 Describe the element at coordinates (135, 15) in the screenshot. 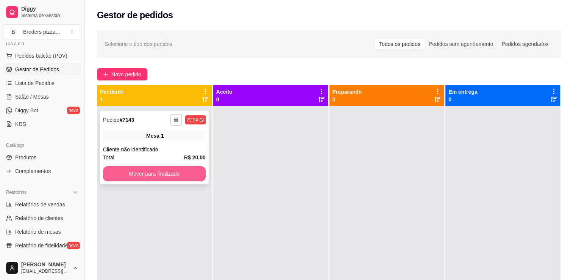

I see `h2: Gestor de pedidos` at that location.